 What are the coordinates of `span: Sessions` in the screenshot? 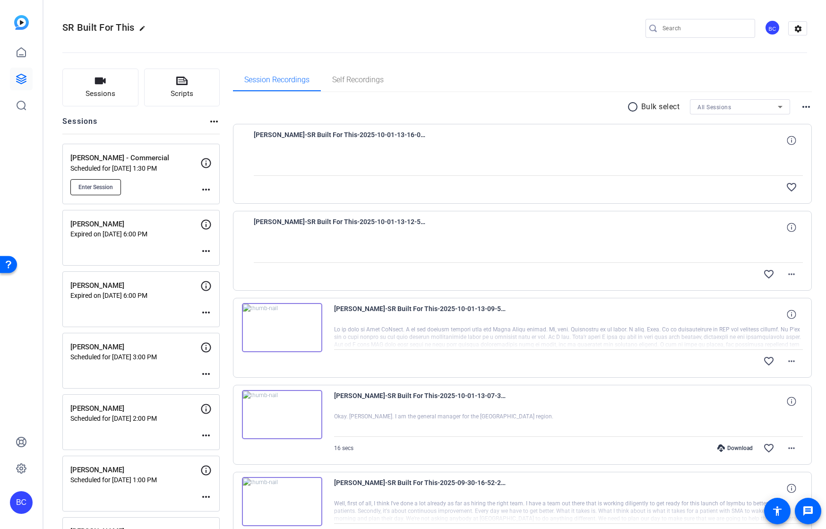 It's located at (100, 94).